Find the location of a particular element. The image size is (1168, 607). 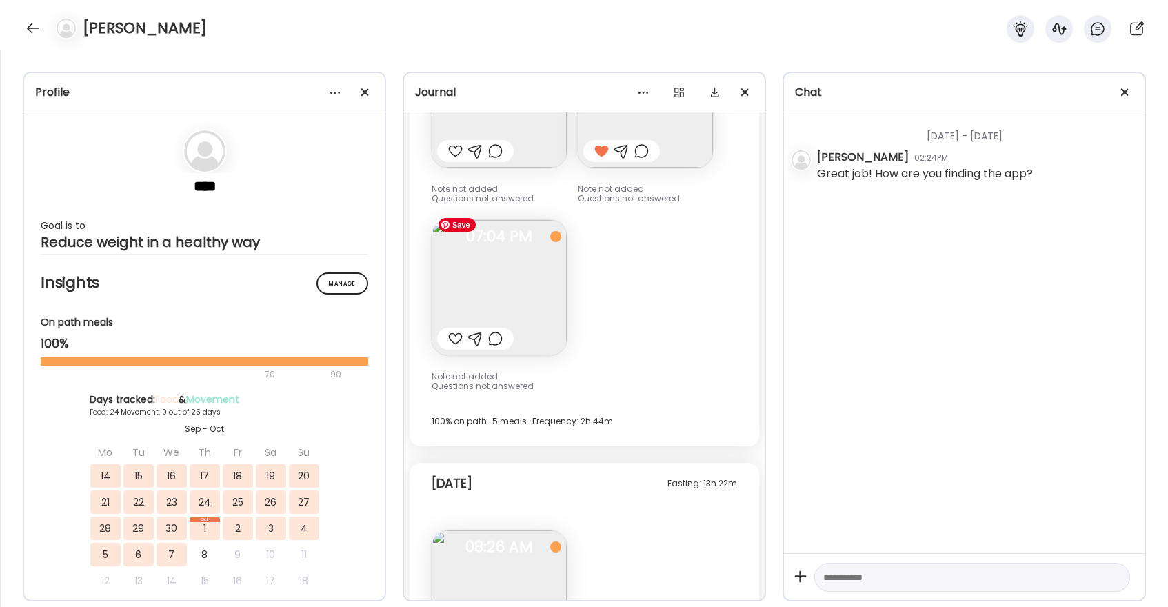

div: 100% on path · 5 meals · Frequency: 2h 44m is located at coordinates (584, 421).